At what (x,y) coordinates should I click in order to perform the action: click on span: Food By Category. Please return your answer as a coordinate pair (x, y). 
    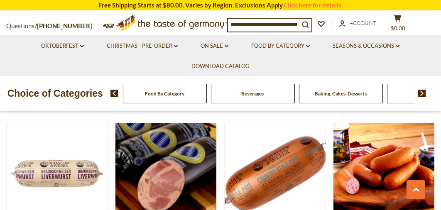
    Looking at the image, I should click on (164, 93).